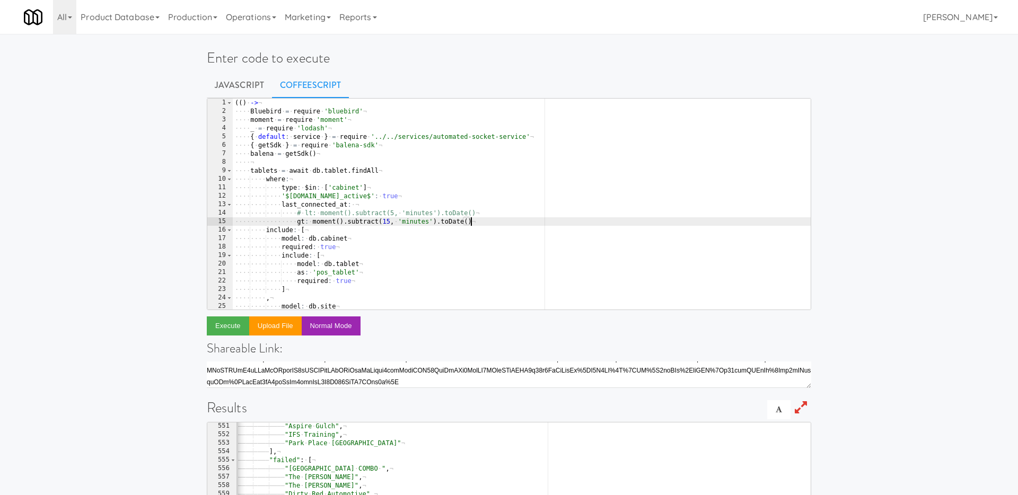 This screenshot has width=1018, height=495. I want to click on div: 557, so click(222, 477).